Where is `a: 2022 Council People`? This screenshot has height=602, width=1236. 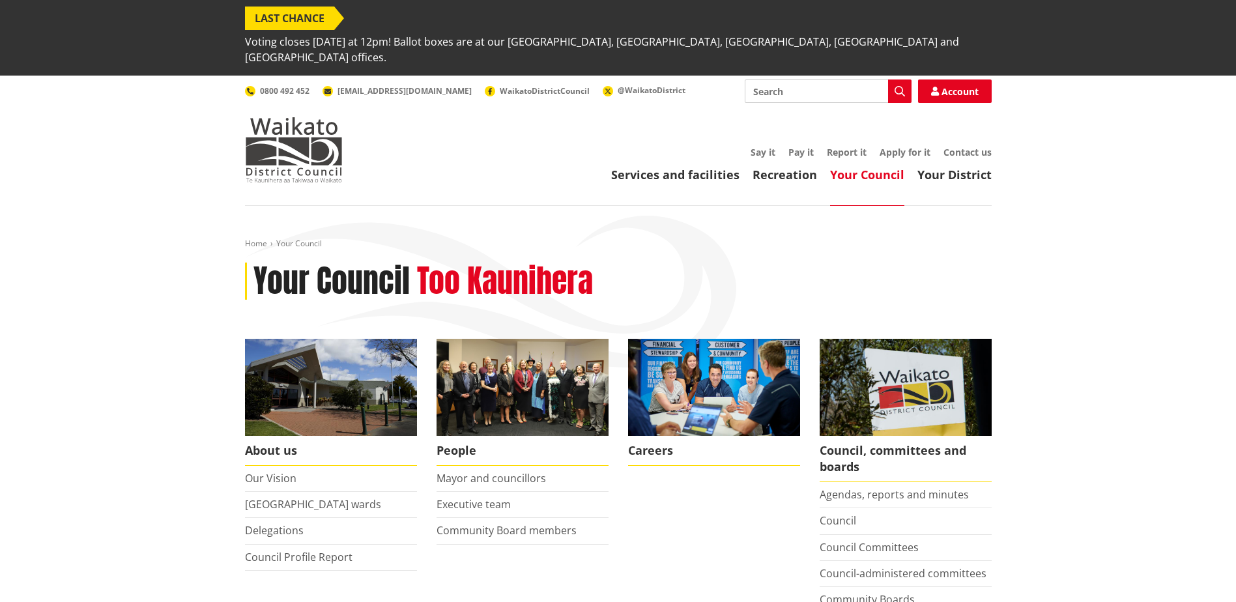 a: 2022 Council People is located at coordinates (523, 402).